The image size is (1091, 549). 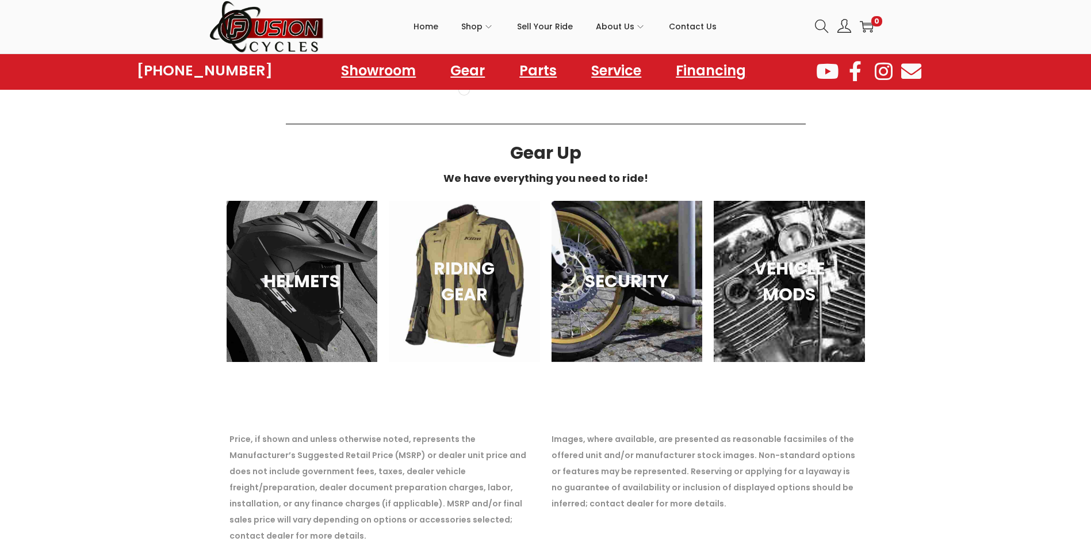 I want to click on a: SECURITY, so click(x=627, y=281).